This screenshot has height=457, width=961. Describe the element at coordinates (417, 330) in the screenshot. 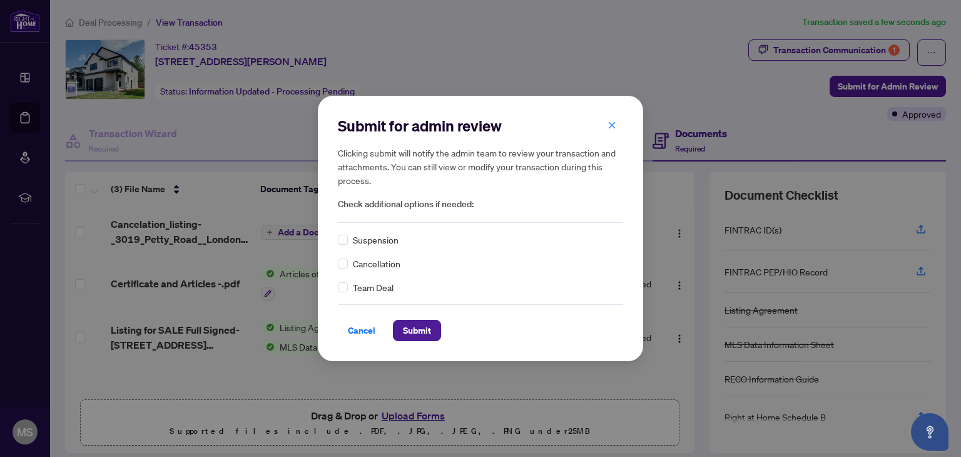

I see `span: Submit` at that location.